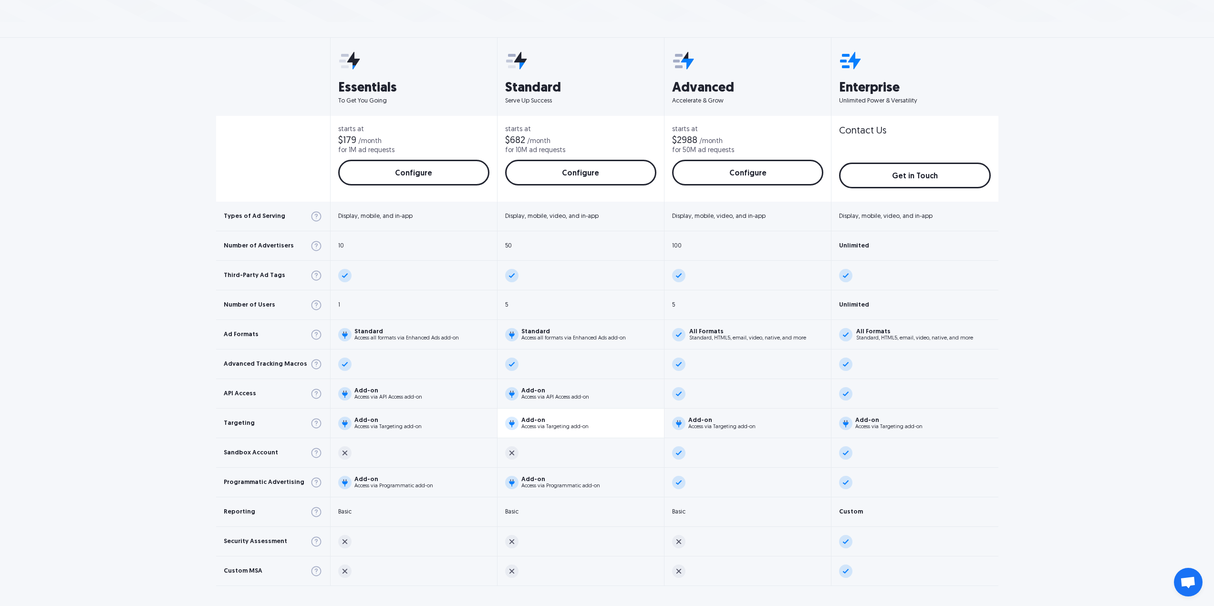 The image size is (1214, 606). What do you see at coordinates (580, 88) in the screenshot?
I see `h3: Standard` at bounding box center [580, 88].